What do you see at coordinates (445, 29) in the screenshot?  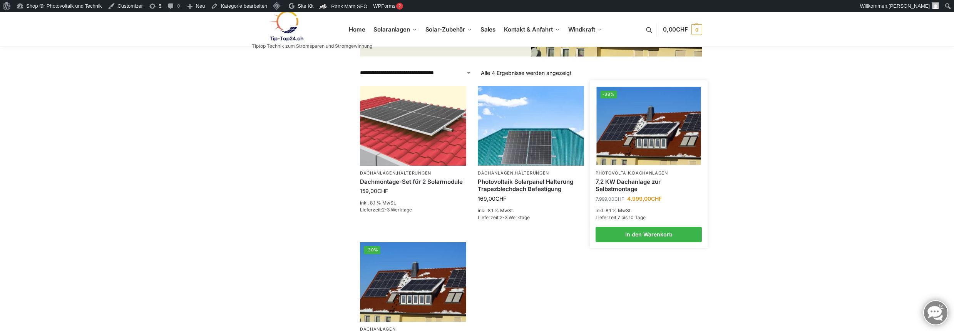 I see `span: Solar-Zubehör` at bounding box center [445, 29].